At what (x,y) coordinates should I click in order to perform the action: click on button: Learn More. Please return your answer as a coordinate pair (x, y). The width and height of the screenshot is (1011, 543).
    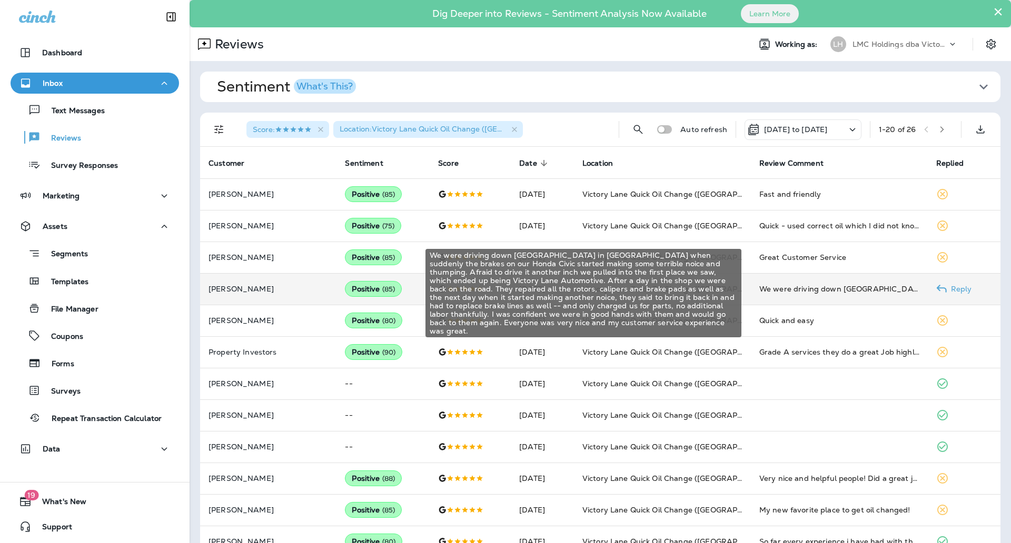
    Looking at the image, I should click on (770, 14).